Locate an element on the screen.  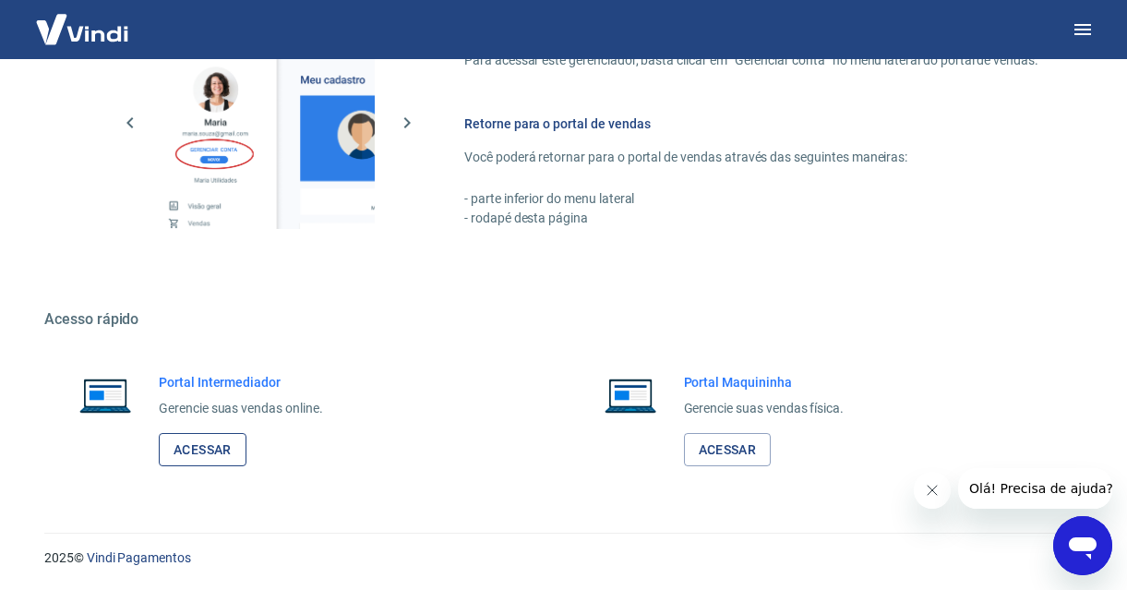
h6: Portal Maquininha is located at coordinates (764, 382).